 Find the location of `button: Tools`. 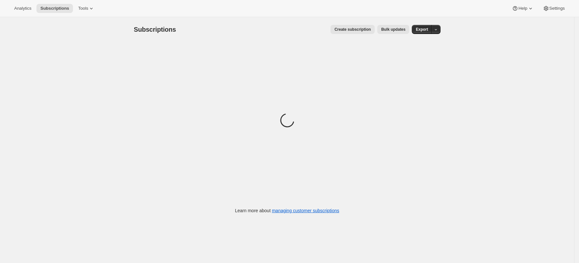

button: Tools is located at coordinates (86, 8).